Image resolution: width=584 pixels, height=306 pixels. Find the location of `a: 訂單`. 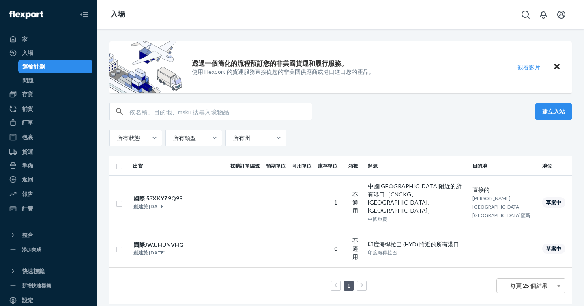

a: 訂單 is located at coordinates (49, 122).